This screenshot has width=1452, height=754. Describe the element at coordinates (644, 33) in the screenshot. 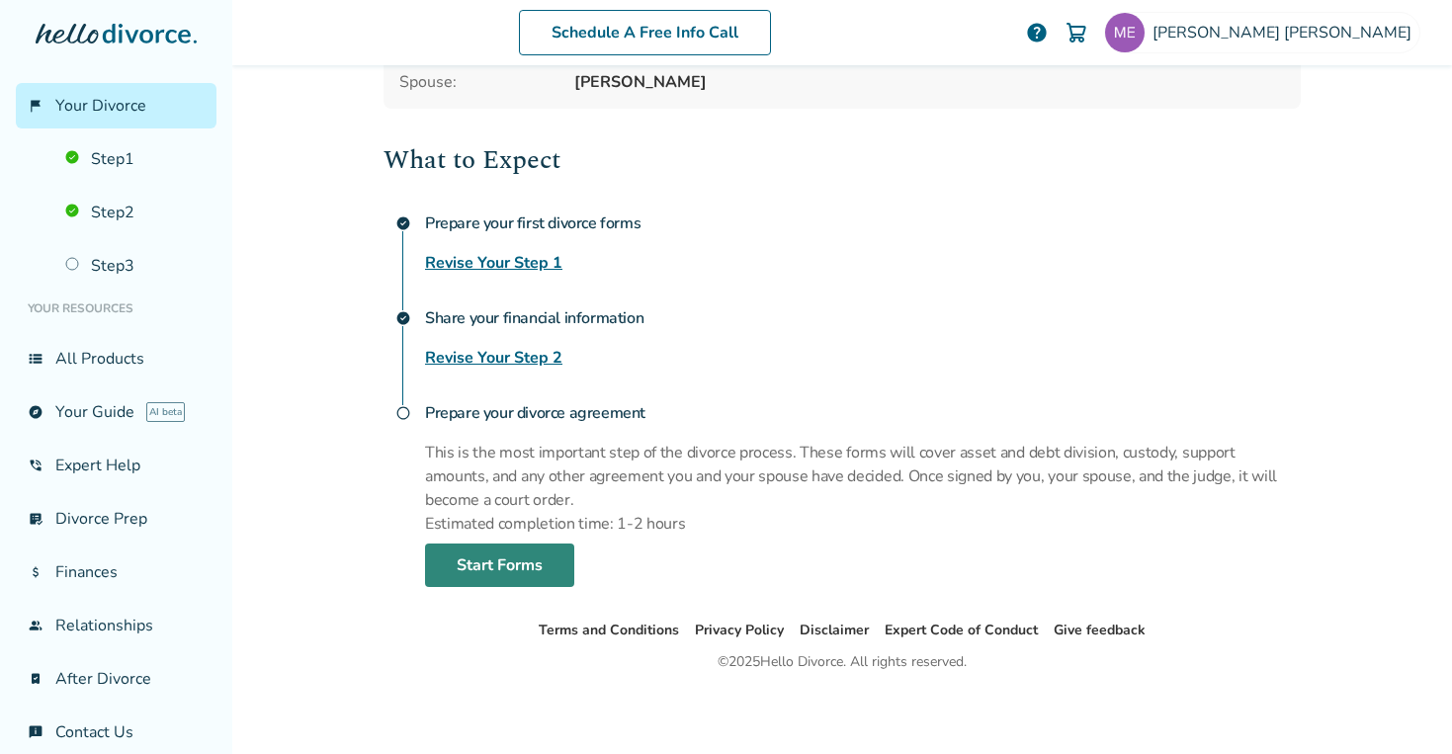

I see `a: Schedule A Free Info Call` at that location.